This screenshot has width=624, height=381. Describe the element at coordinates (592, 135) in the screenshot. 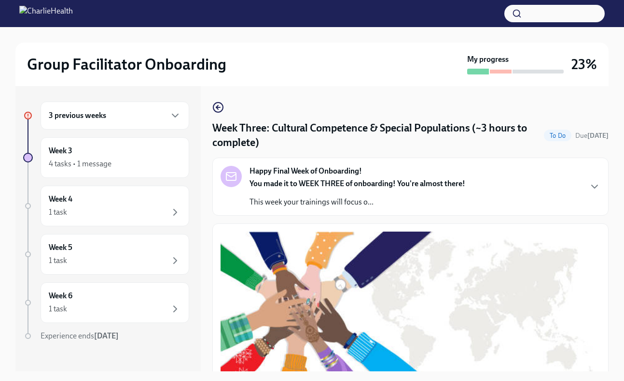

I see `span: Due` at that location.